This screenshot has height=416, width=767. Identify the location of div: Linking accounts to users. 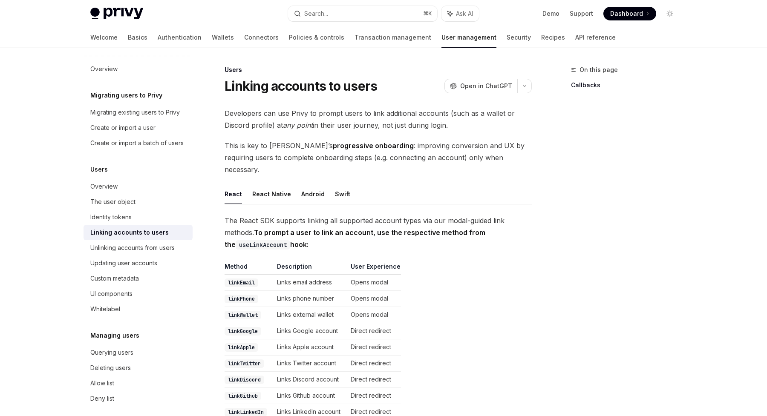
(130, 233).